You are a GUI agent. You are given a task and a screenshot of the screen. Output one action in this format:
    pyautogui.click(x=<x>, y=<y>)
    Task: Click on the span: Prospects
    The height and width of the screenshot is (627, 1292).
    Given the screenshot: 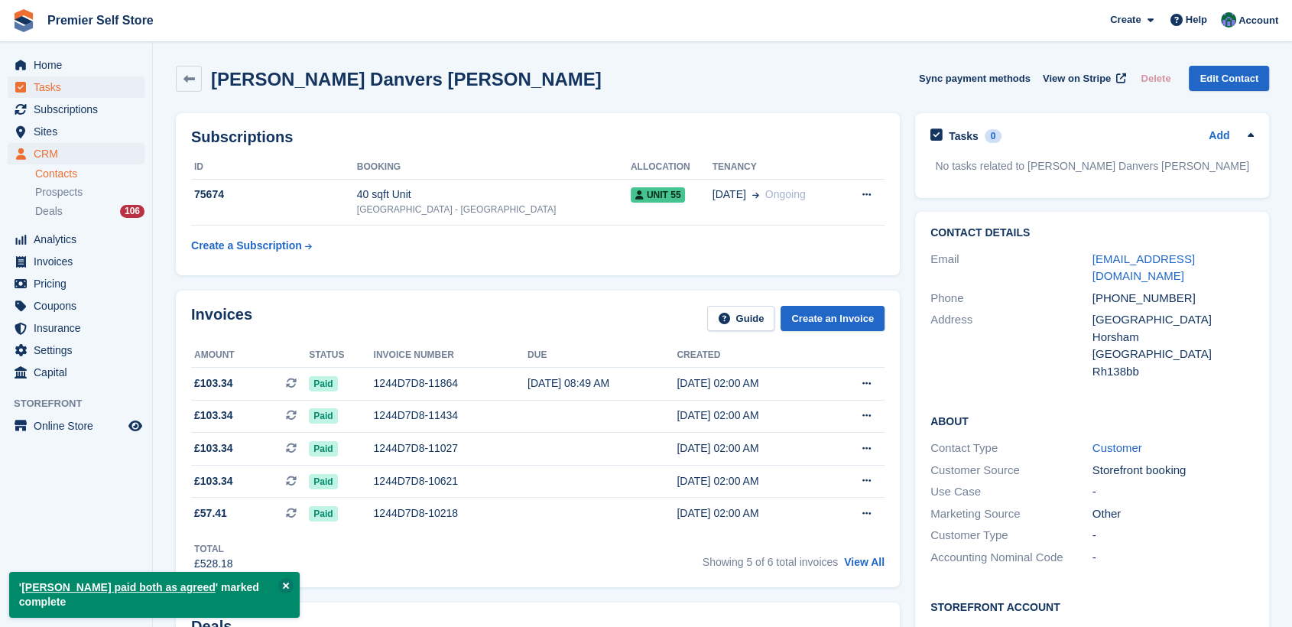 What is the action you would take?
    pyautogui.click(x=59, y=192)
    